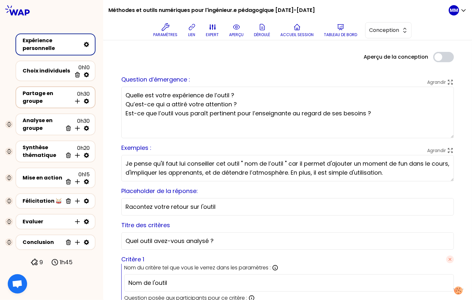 This screenshot has width=472, height=300. What do you see at coordinates (43, 243) in the screenshot?
I see `div: Conclusion` at bounding box center [43, 243].